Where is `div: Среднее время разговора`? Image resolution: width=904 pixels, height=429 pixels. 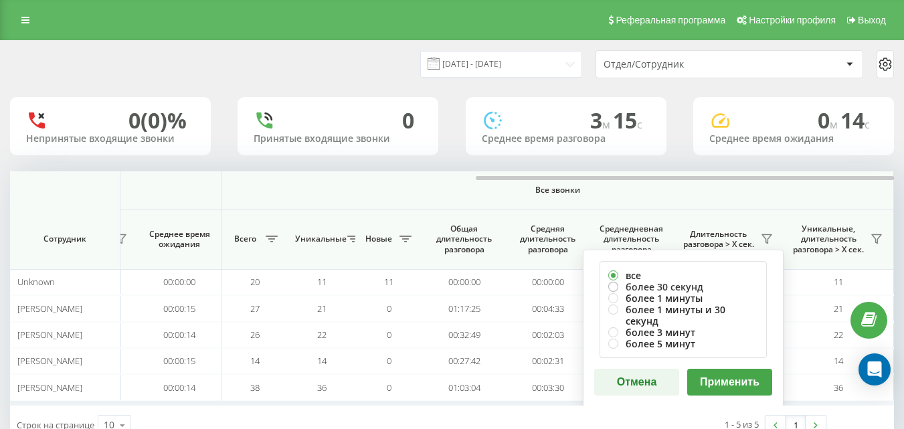
div: Среднее время разговора is located at coordinates (566, 138).